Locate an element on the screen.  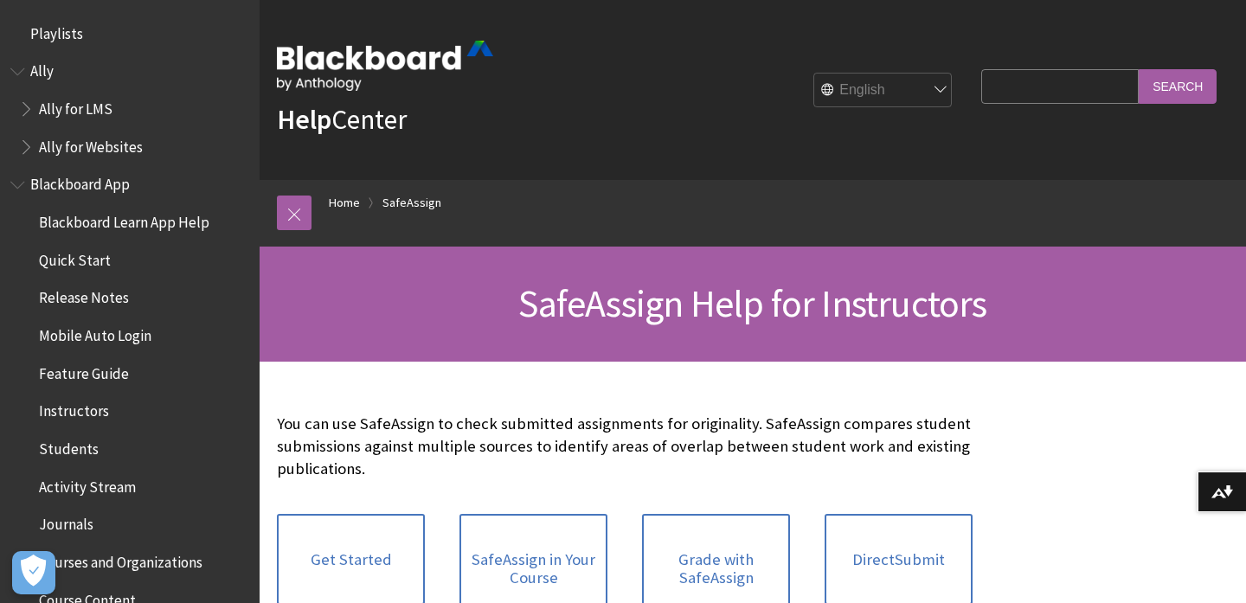
span: Courses and Organizations is located at coordinates (120, 559).